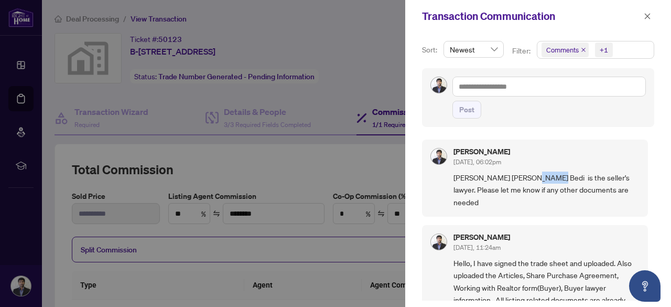 The width and height of the screenshot is (671, 307). What do you see at coordinates (430, 50) in the screenshot?
I see `p: Sort:` at bounding box center [430, 50].